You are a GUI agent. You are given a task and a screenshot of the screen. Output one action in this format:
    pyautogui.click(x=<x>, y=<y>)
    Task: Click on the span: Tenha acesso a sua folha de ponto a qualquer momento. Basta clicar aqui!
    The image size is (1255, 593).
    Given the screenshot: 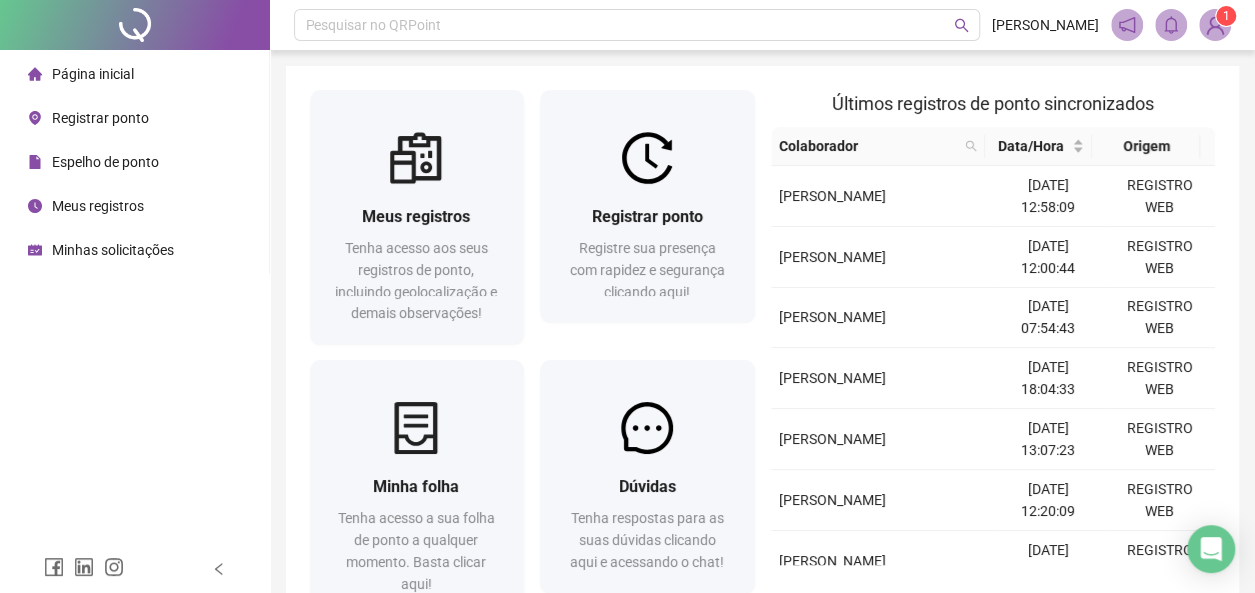 What is the action you would take?
    pyautogui.click(x=416, y=551)
    